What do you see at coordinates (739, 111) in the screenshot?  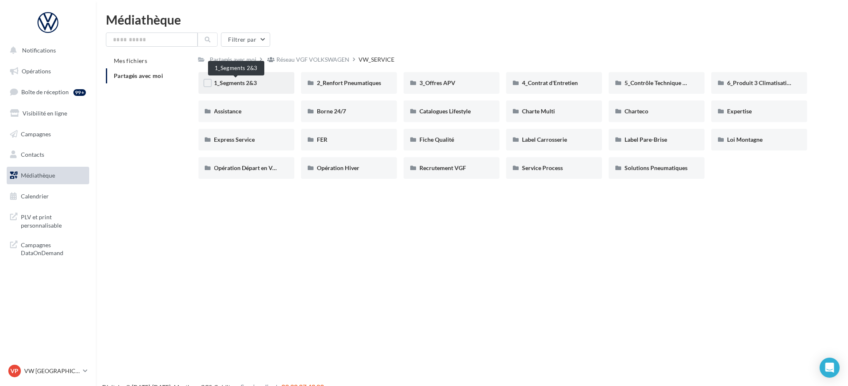 I see `span: Expertise` at bounding box center [739, 111].